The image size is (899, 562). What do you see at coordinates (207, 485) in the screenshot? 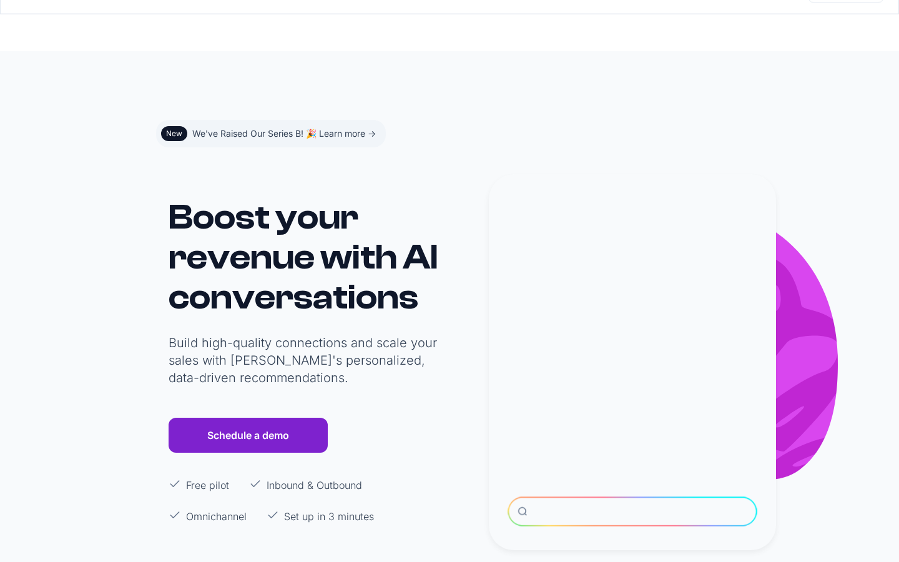
I see `p: Free pilot` at bounding box center [207, 485].